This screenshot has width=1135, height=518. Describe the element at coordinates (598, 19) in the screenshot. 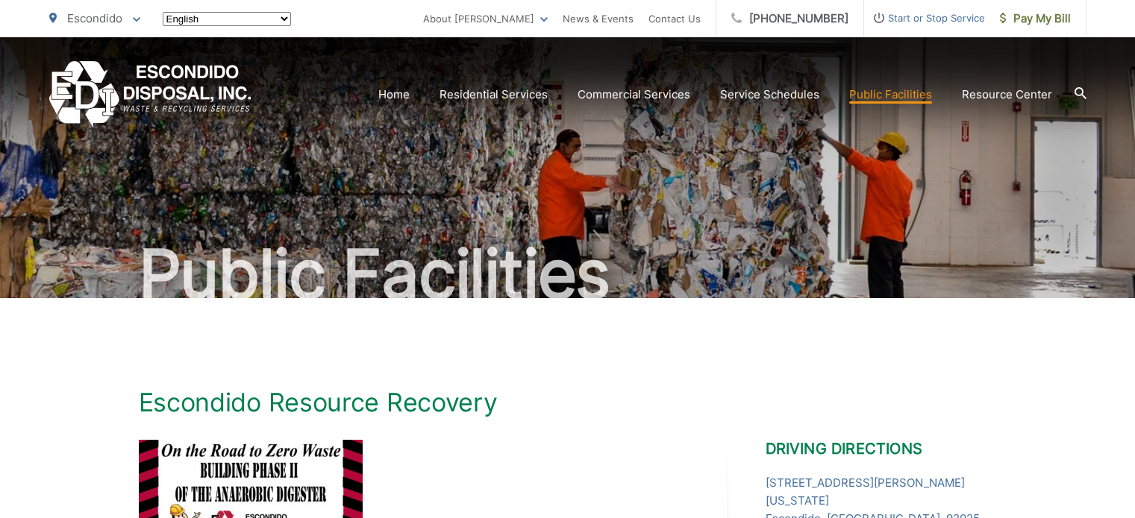

I see `a: News & Events` at that location.